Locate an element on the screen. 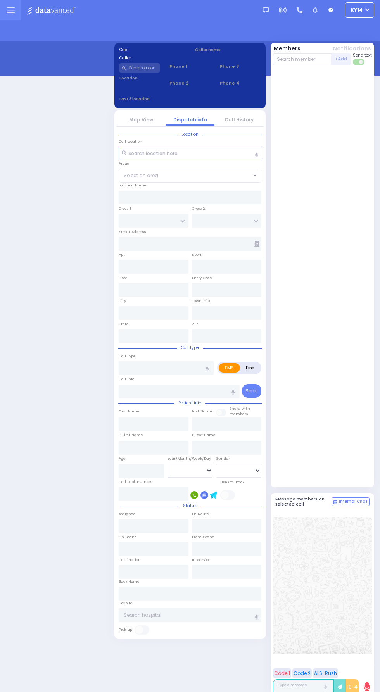 Image resolution: width=380 pixels, height=692 pixels. label: Cad: is located at coordinates (152, 50).